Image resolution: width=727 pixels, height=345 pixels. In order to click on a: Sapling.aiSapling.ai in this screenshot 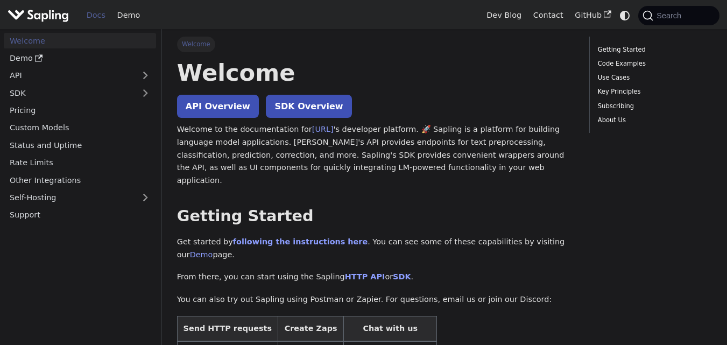, I will do `click(40, 15)`.